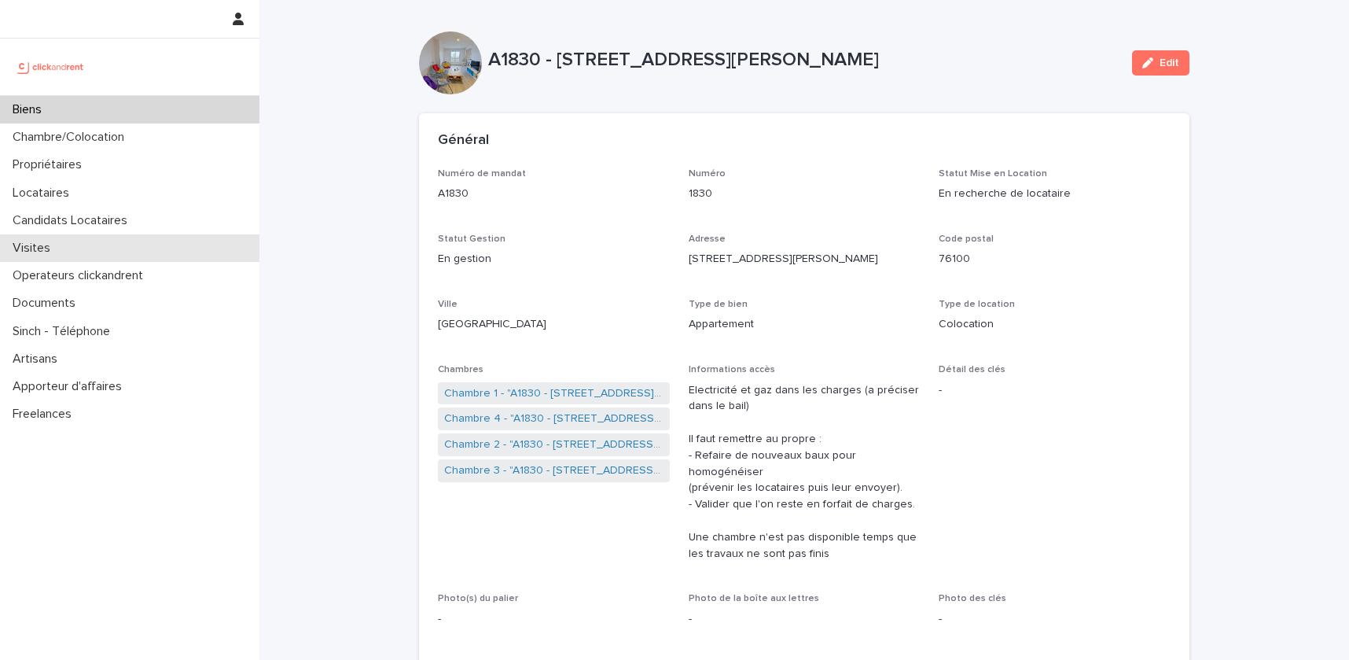 The width and height of the screenshot is (1349, 660). What do you see at coordinates (973, 598) in the screenshot?
I see `span: Photo des clés` at bounding box center [973, 598].